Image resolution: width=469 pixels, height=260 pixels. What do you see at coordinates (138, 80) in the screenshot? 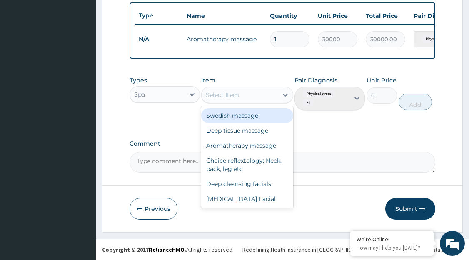
I see `label: Types` at bounding box center [138, 80].